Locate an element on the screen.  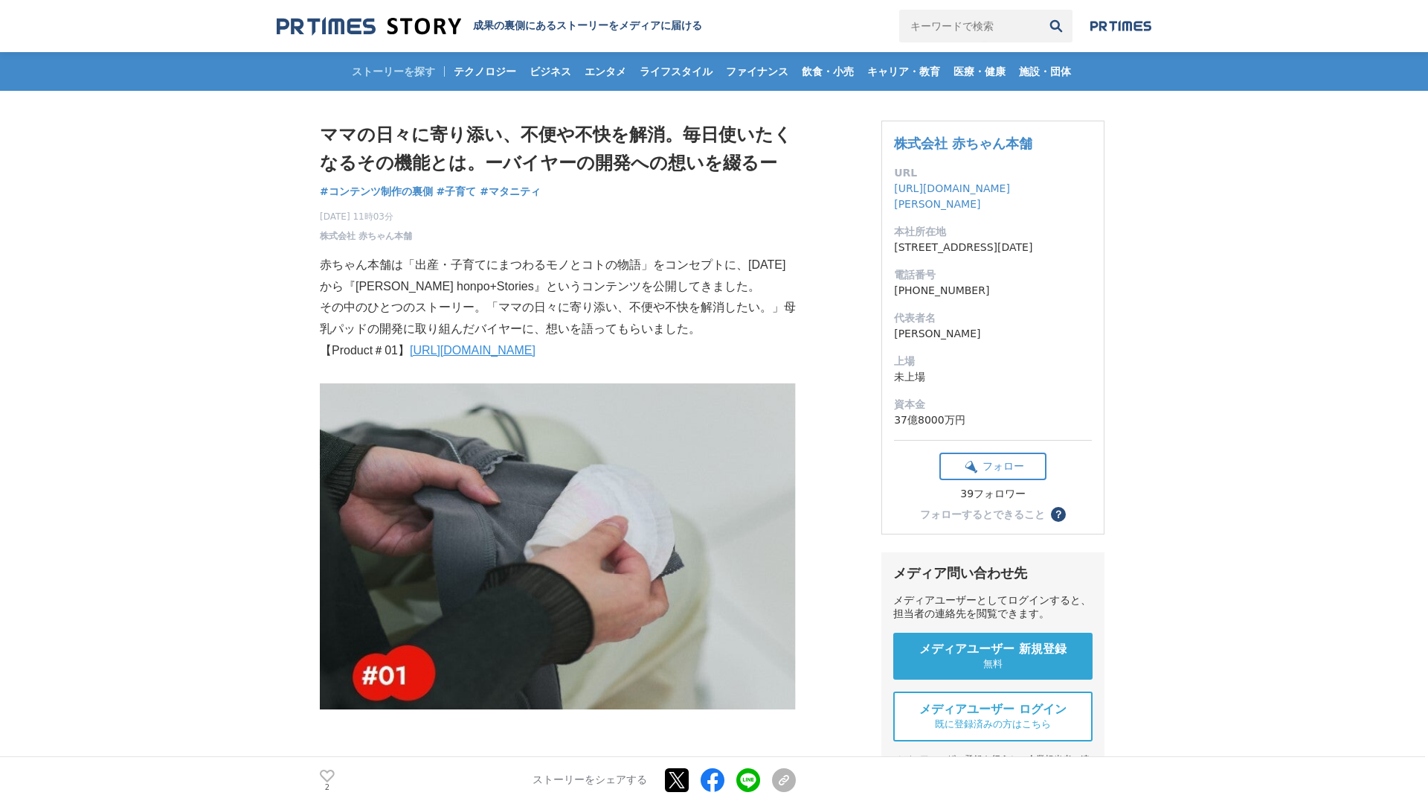
a: prtimes is located at coordinates (1121, 26).